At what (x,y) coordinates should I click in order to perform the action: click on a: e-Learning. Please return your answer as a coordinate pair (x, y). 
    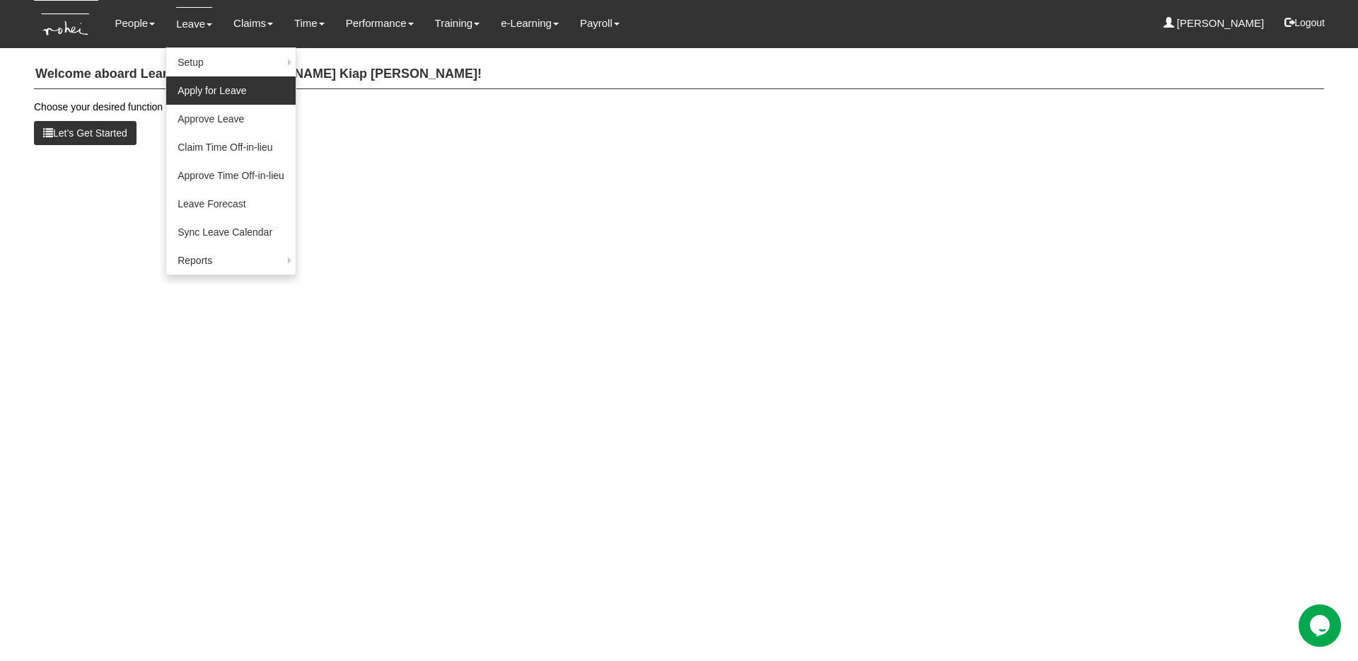
    Looking at the image, I should click on (530, 23).